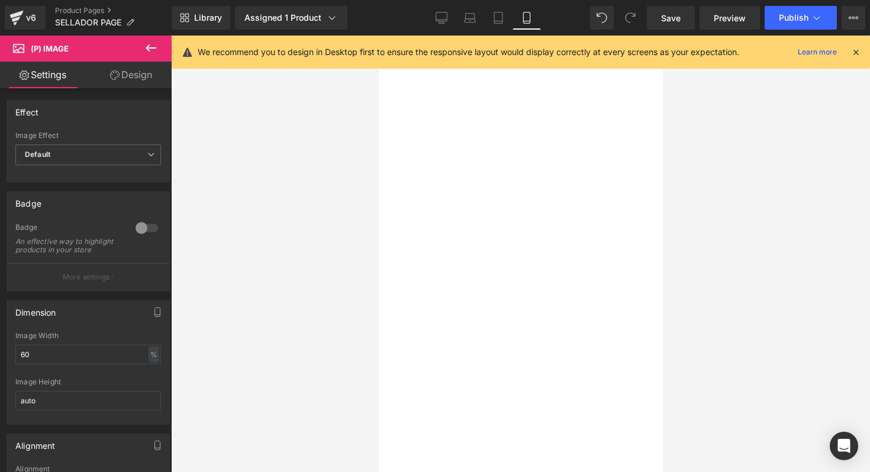 The width and height of the screenshot is (870, 472). I want to click on div: Dimension, so click(36, 309).